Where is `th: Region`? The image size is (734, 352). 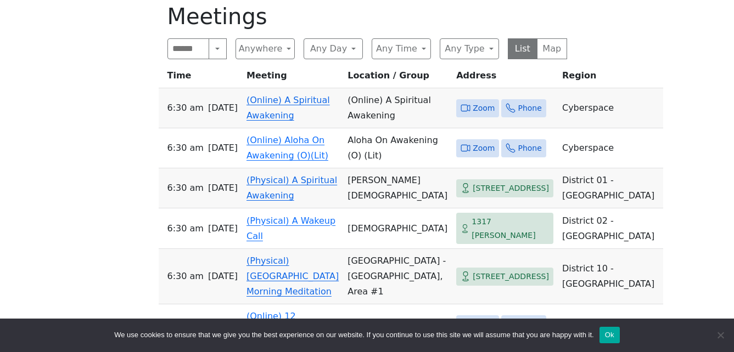 th: Region is located at coordinates (610, 78).